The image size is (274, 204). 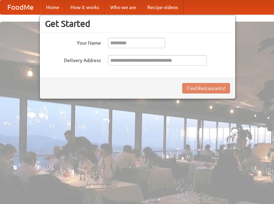 What do you see at coordinates (206, 88) in the screenshot?
I see `button: Find Restaurants!` at bounding box center [206, 88].